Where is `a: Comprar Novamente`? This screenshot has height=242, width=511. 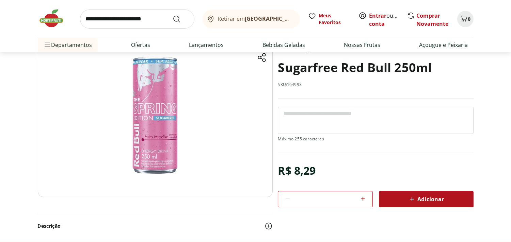
a: Comprar Novamente is located at coordinates (433, 20).